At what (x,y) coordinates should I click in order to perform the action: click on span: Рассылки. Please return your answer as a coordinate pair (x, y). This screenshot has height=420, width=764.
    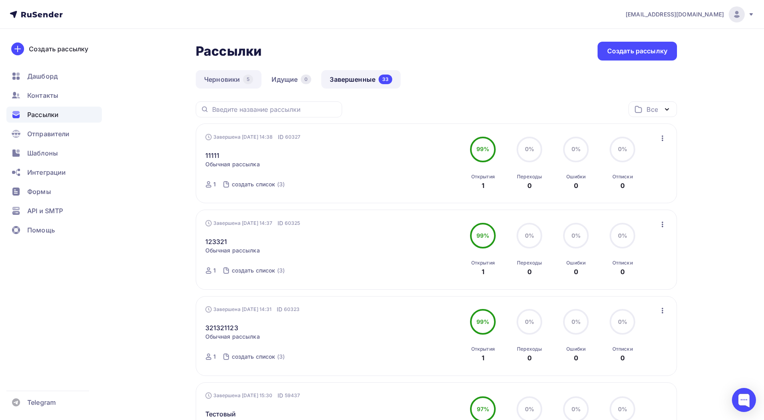
    Looking at the image, I should click on (43, 115).